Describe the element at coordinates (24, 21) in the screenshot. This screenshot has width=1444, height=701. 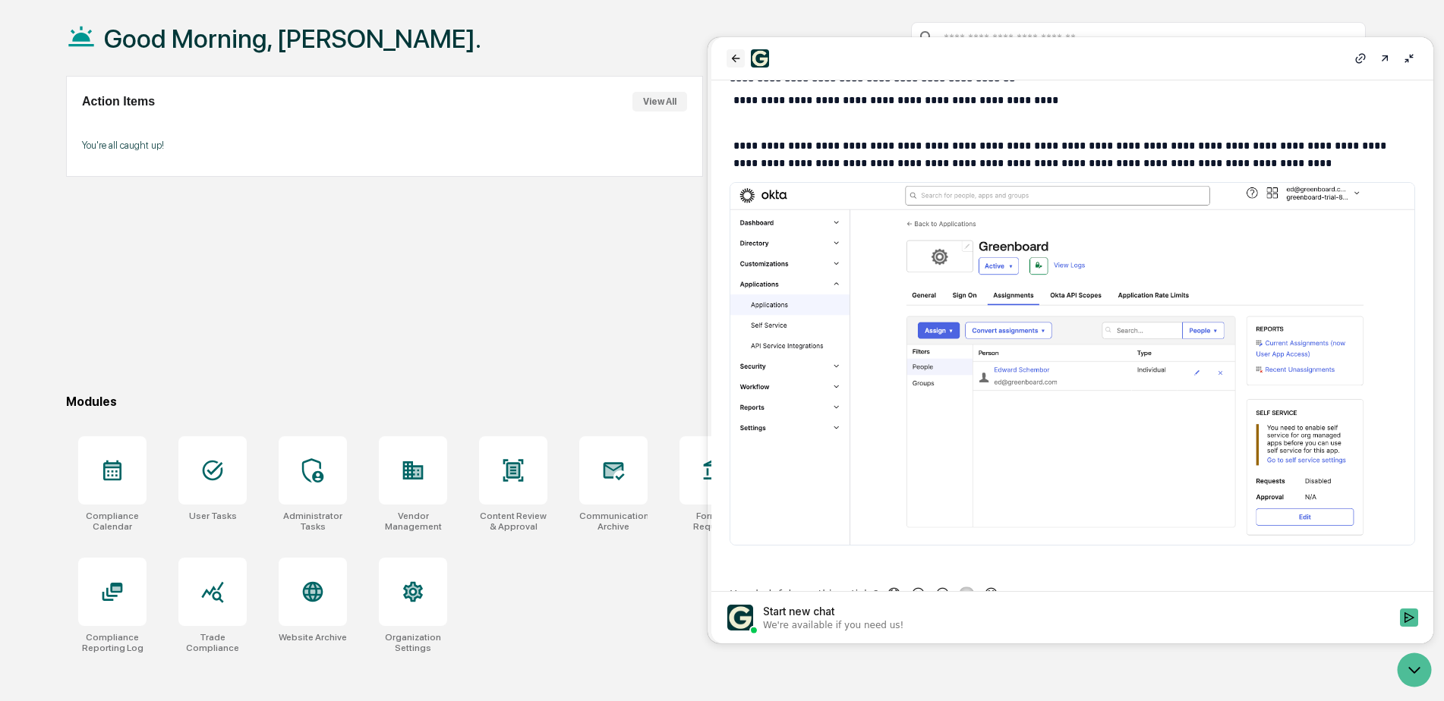
I see `button: back` at that location.